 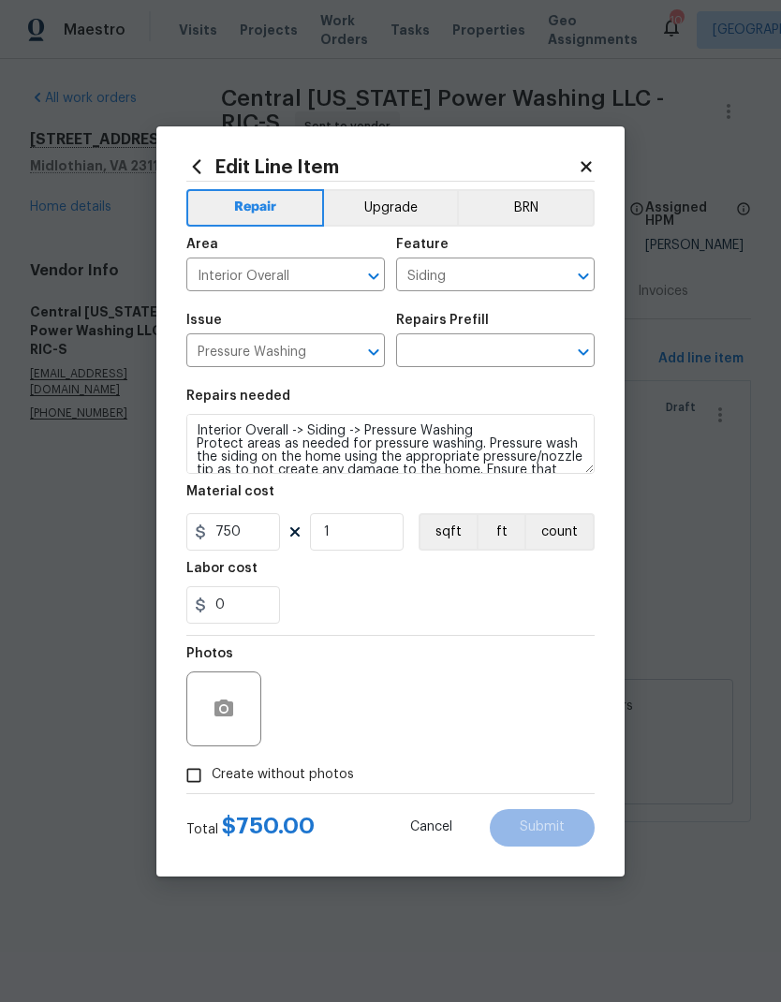 I want to click on h5: Material cost, so click(x=230, y=491).